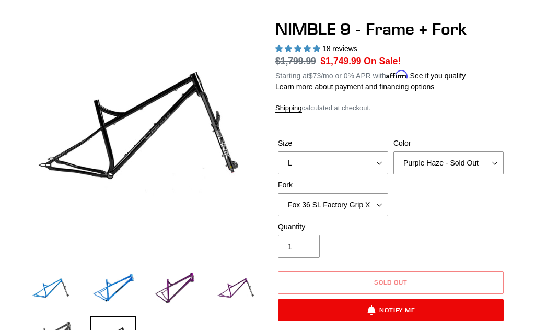 This screenshot has height=330, width=535. I want to click on label: Color, so click(448, 143).